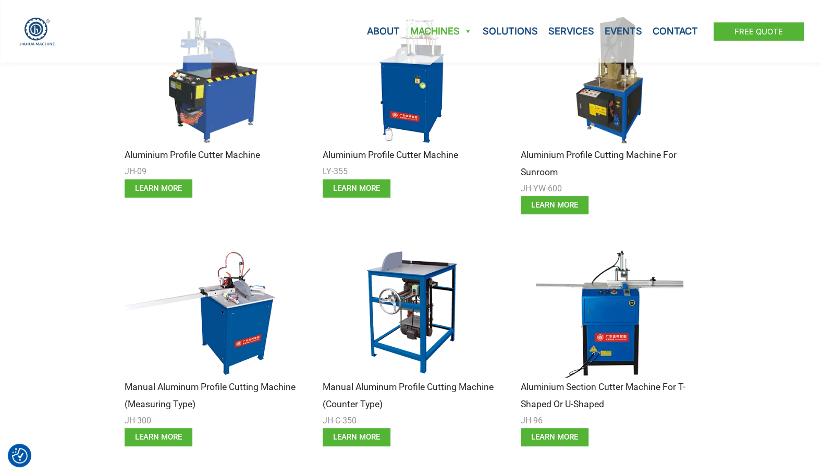 The height and width of the screenshot is (475, 822). What do you see at coordinates (758, 31) in the screenshot?
I see `div: Free Quote` at bounding box center [758, 31].